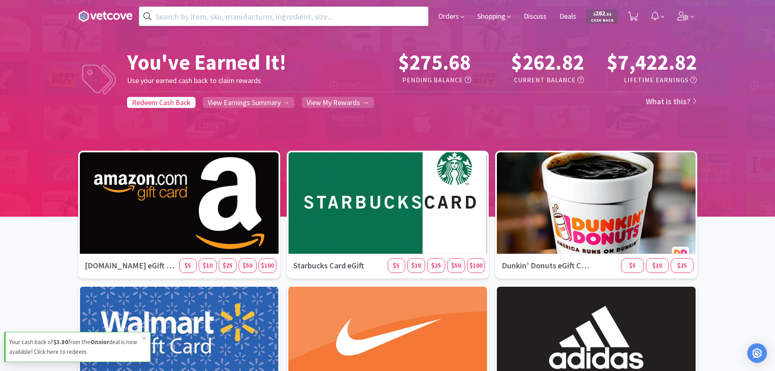  What do you see at coordinates (246, 81) in the screenshot?
I see `h5: Use your earned cash back to claim rewards` at bounding box center [246, 81].